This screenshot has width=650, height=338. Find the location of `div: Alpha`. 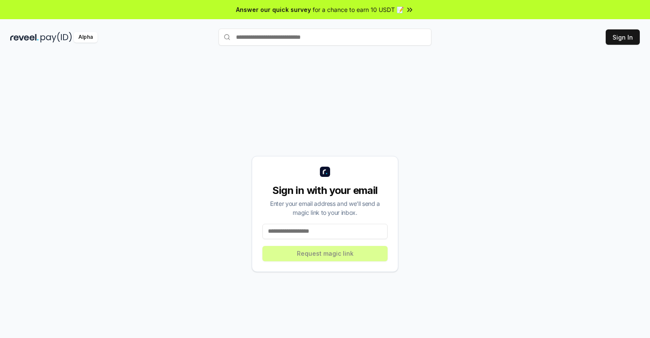

div: Alpha is located at coordinates (86, 37).